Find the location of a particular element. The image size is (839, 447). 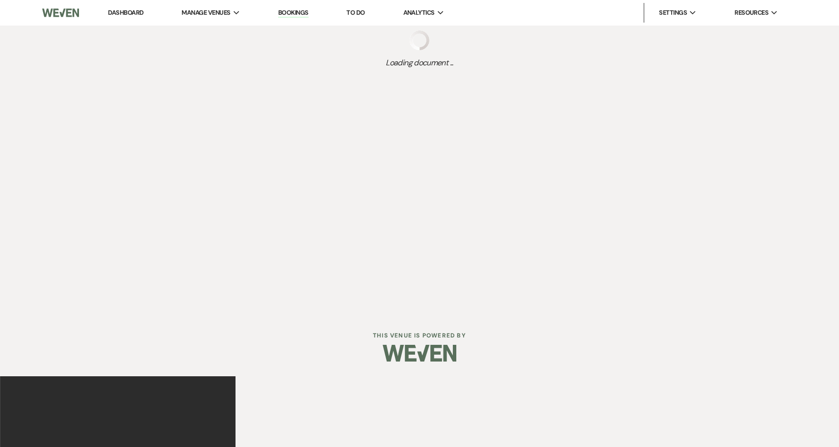

a: Bookings is located at coordinates (293, 13).